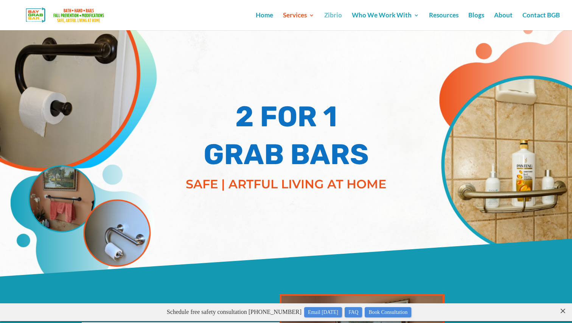  Describe the element at coordinates (503, 21) in the screenshot. I see `a: About` at that location.